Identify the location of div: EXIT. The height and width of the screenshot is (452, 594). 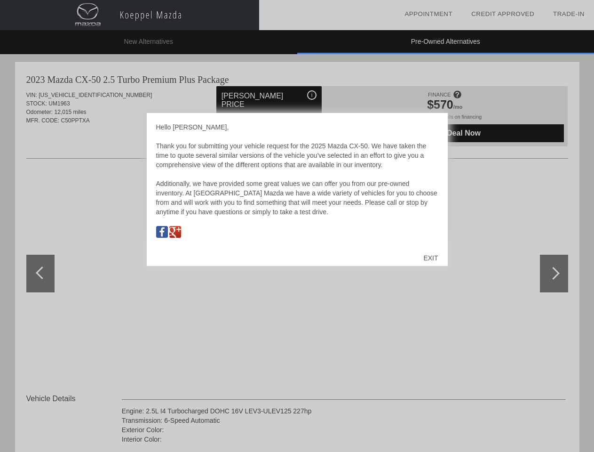
(431, 258).